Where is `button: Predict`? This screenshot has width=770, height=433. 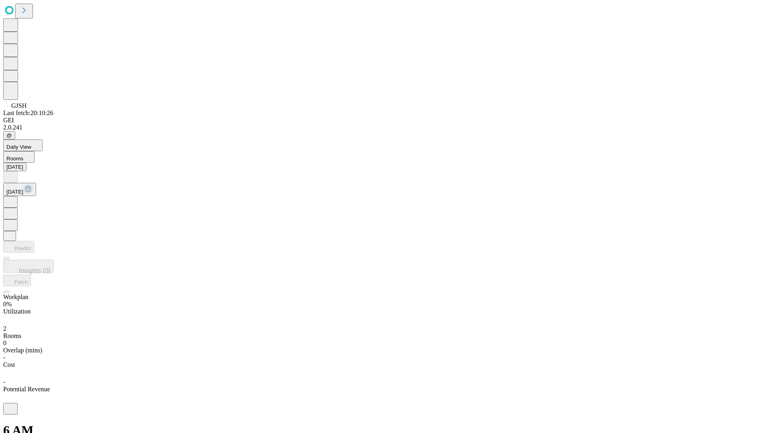
button: Predict is located at coordinates (18, 247).